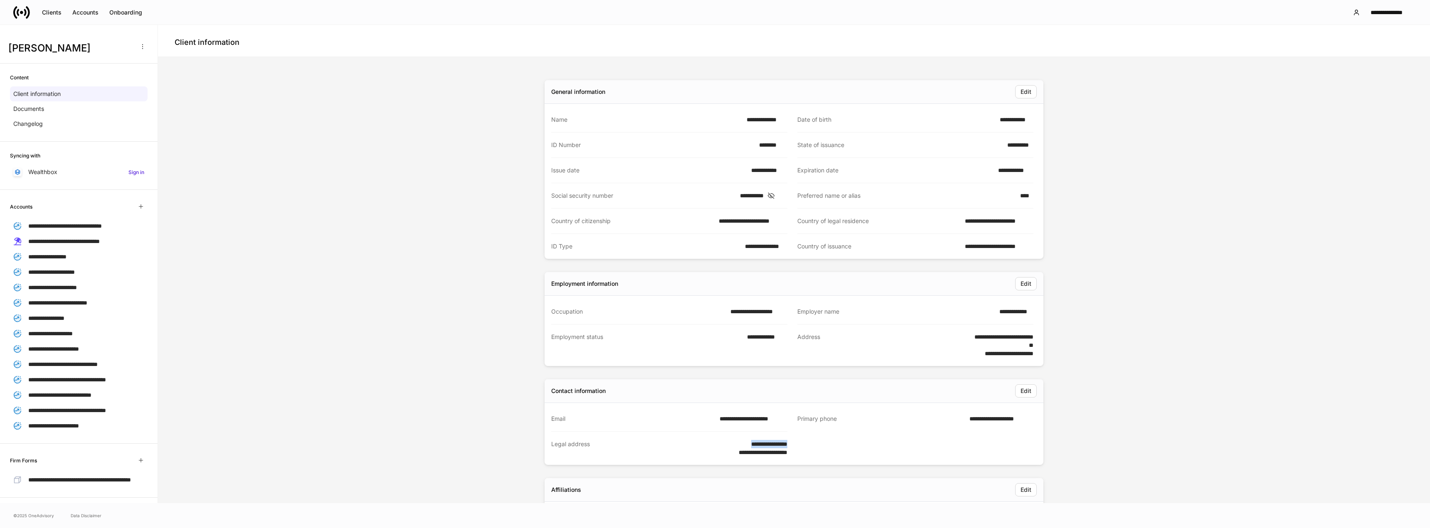  Describe the element at coordinates (585, 284) in the screenshot. I see `div: Employment information` at that location.